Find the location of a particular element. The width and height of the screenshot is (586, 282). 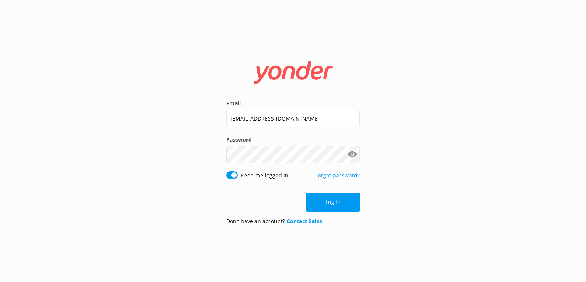

a: Forgot password? is located at coordinates (337, 175).